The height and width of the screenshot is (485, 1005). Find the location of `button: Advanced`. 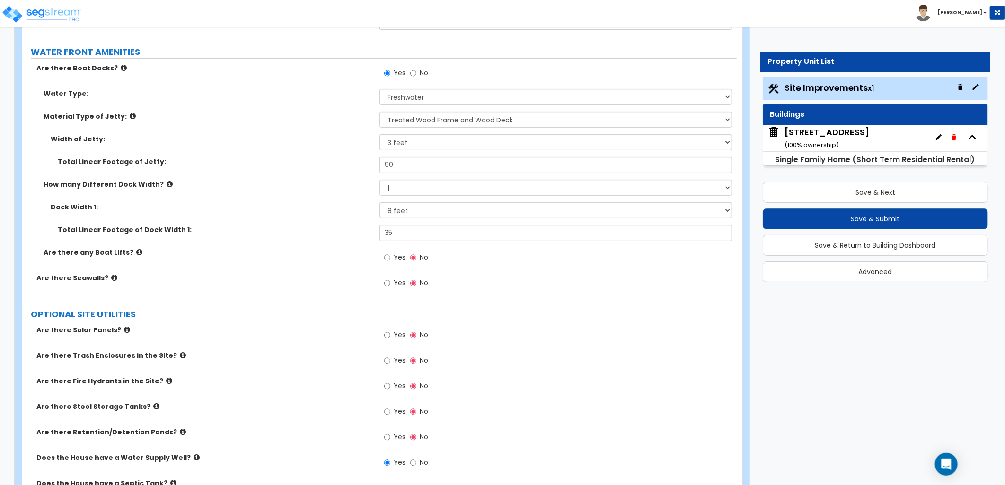

button: Advanced is located at coordinates (875, 272).